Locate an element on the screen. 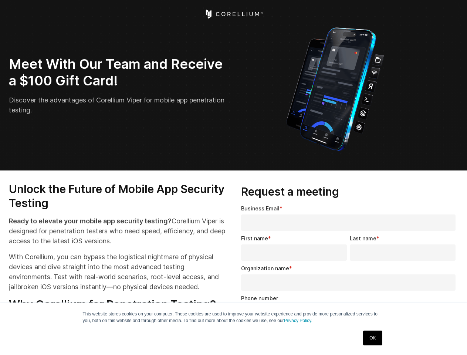 The height and width of the screenshot is (355, 467). img: Corellium_VIPER_Hero_1_1x is located at coordinates (335, 88).